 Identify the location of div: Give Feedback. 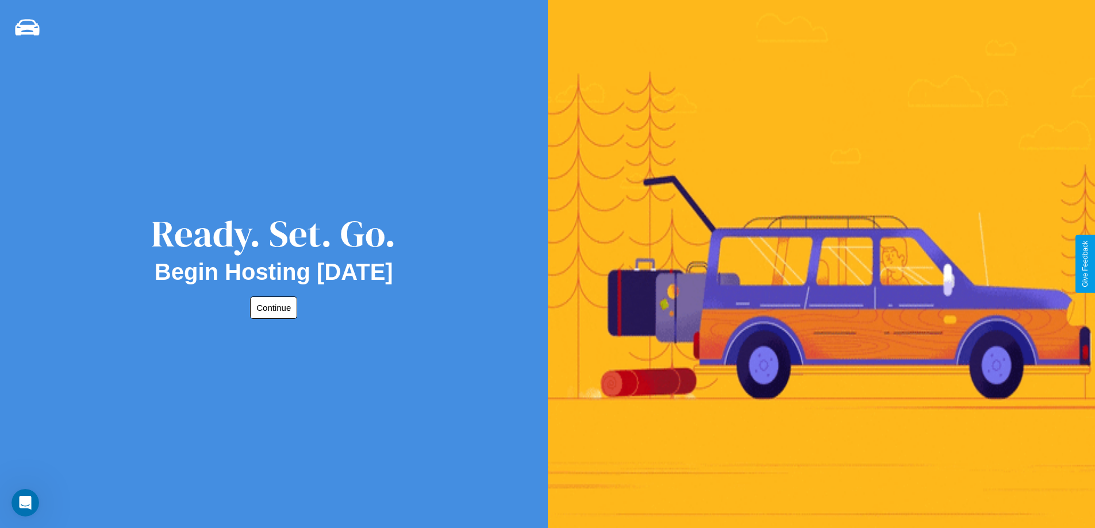
(1085, 264).